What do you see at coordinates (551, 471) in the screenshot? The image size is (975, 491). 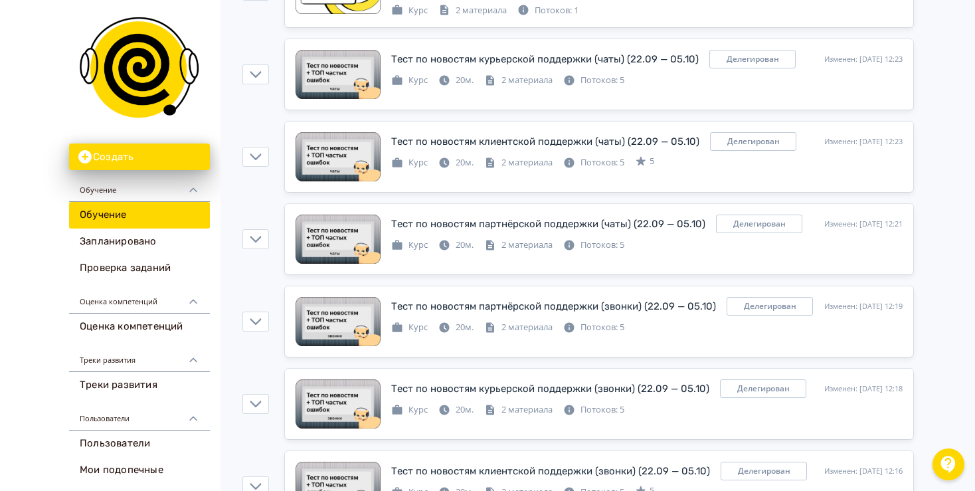 I see `div: Тест по новостям клиентской поддержки (звонки) (22.09 — 05.10)` at bounding box center [551, 471].